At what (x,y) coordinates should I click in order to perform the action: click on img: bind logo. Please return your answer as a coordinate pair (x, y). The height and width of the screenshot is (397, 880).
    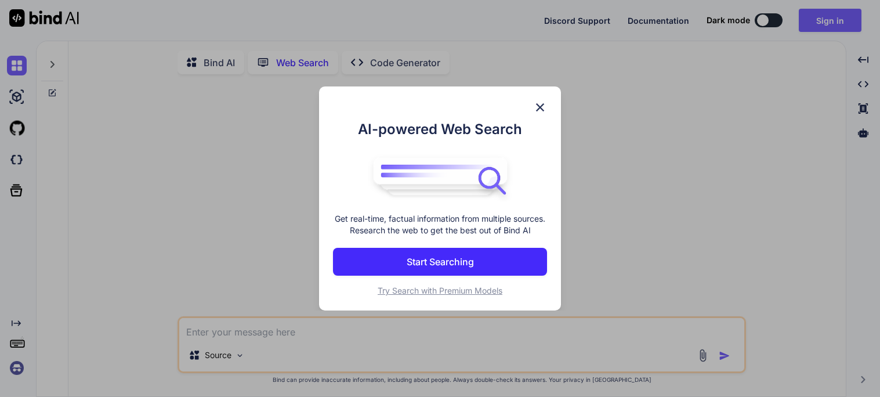
    Looking at the image, I should click on (440, 176).